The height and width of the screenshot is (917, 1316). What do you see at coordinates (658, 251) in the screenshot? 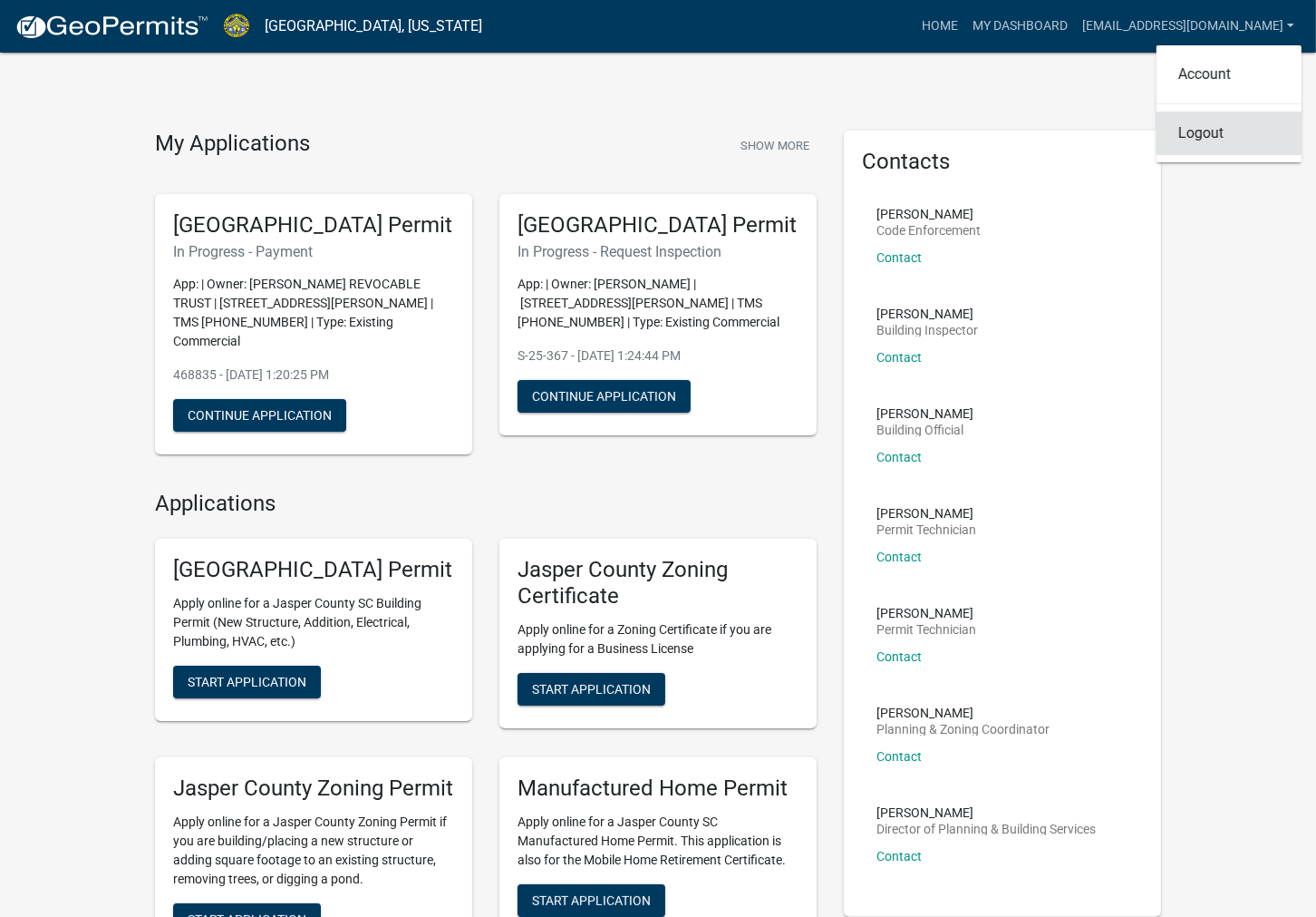
I see `h6: In Progress - Request Inspection` at bounding box center [658, 251].